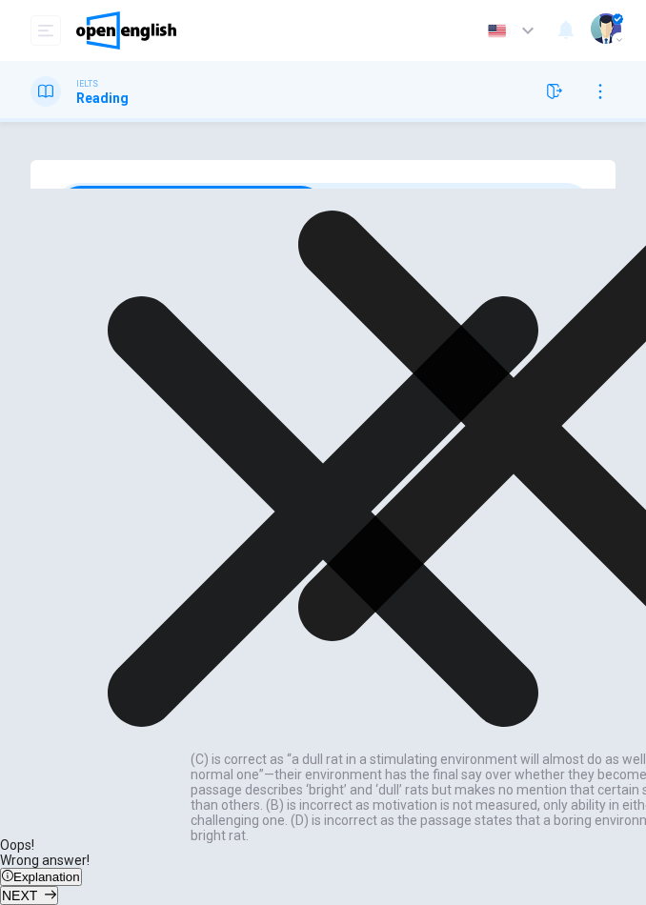 Image resolution: width=646 pixels, height=905 pixels. Describe the element at coordinates (47, 877) in the screenshot. I see `span: Explanation` at that location.